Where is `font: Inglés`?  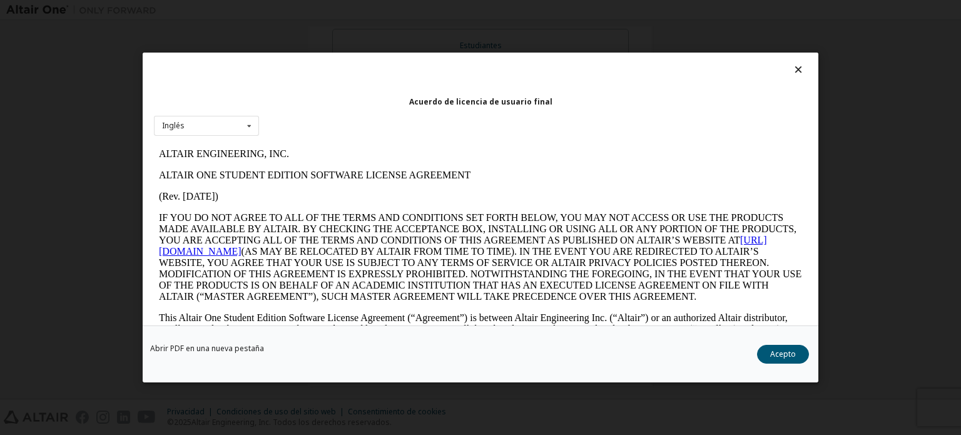
font: Inglés is located at coordinates (173, 125).